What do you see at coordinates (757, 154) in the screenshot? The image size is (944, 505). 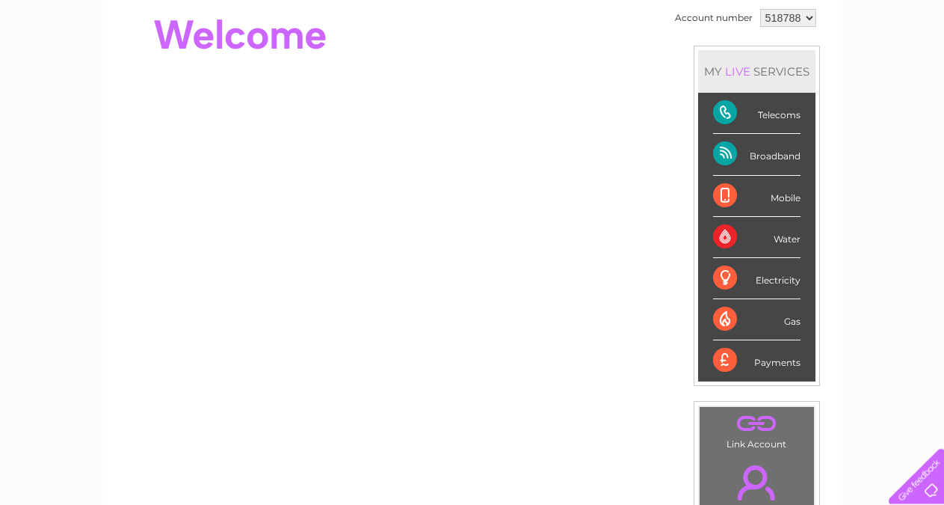 I see `div: Broadband` at bounding box center [757, 154].